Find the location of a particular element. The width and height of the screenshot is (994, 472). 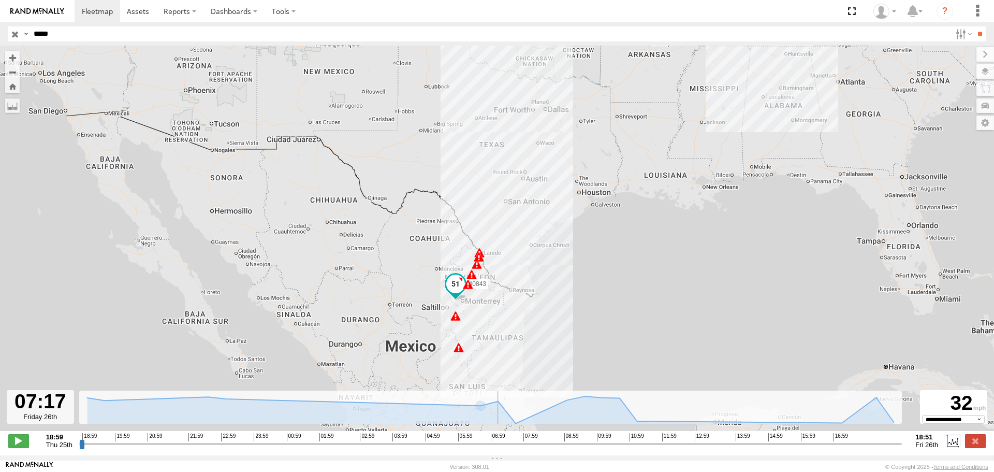

span: 14:59 is located at coordinates (776, 437).